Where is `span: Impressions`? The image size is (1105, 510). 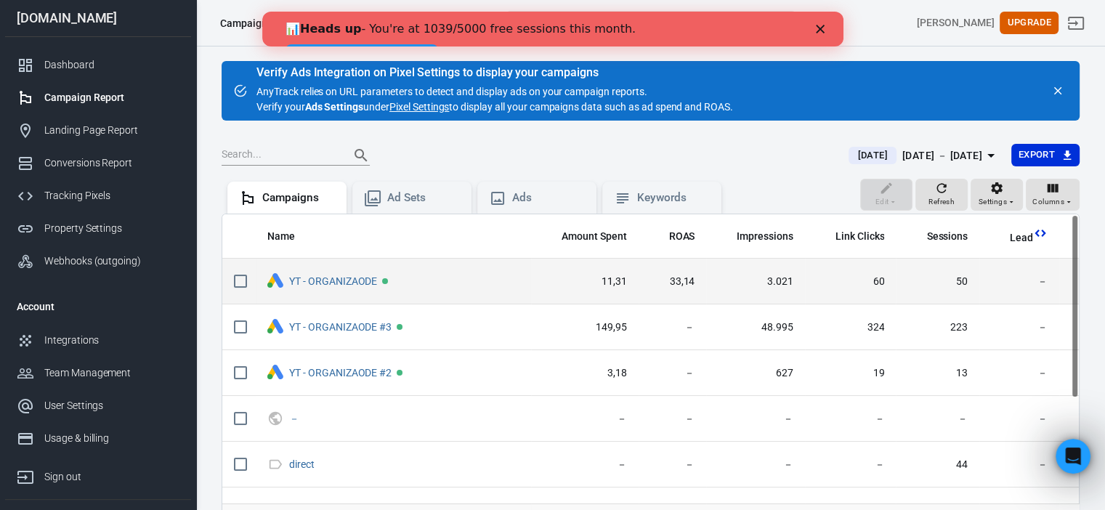 span: Impressions is located at coordinates (765, 237).